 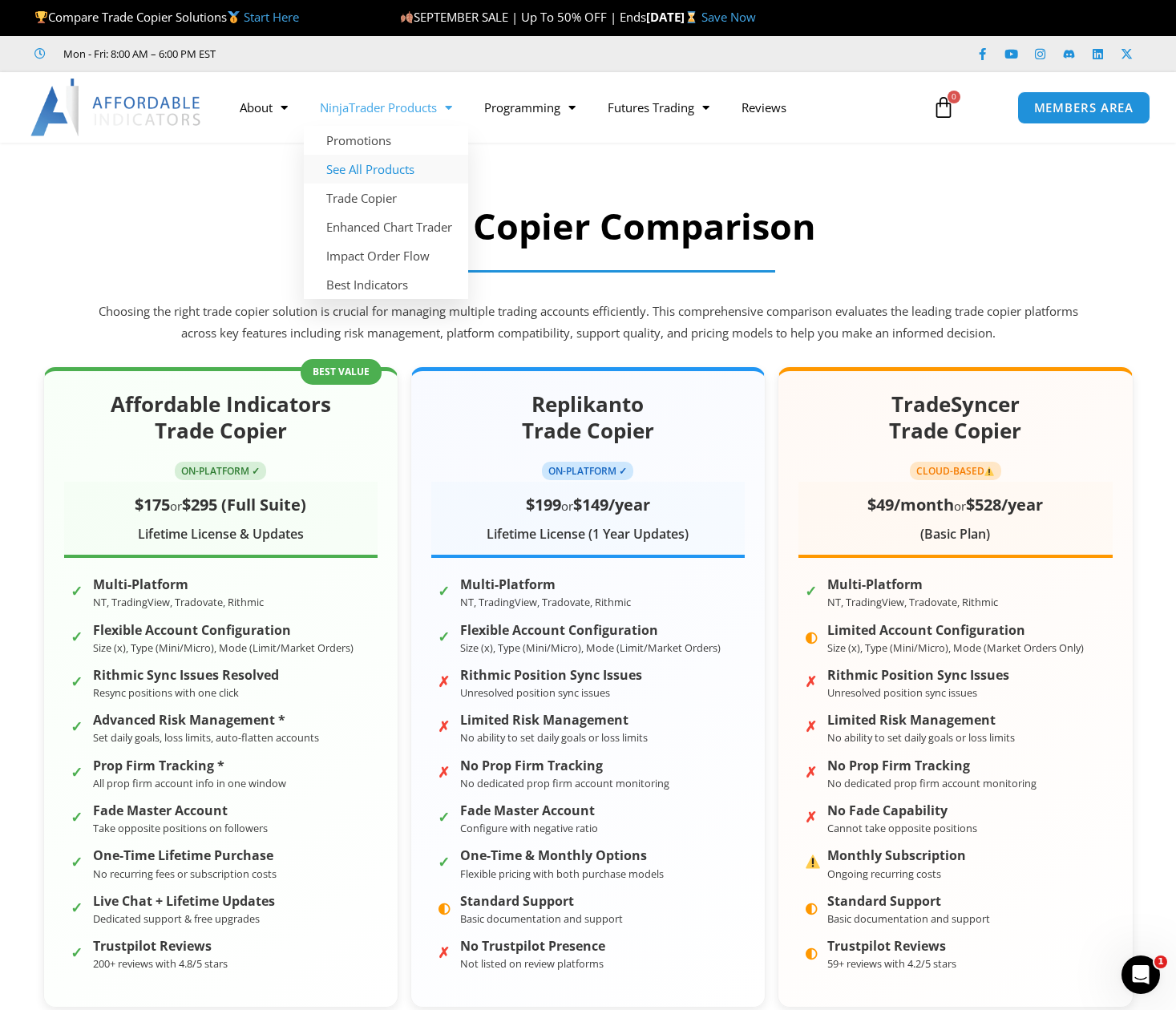 I want to click on strong: Limited Account Configuration, so click(x=956, y=630).